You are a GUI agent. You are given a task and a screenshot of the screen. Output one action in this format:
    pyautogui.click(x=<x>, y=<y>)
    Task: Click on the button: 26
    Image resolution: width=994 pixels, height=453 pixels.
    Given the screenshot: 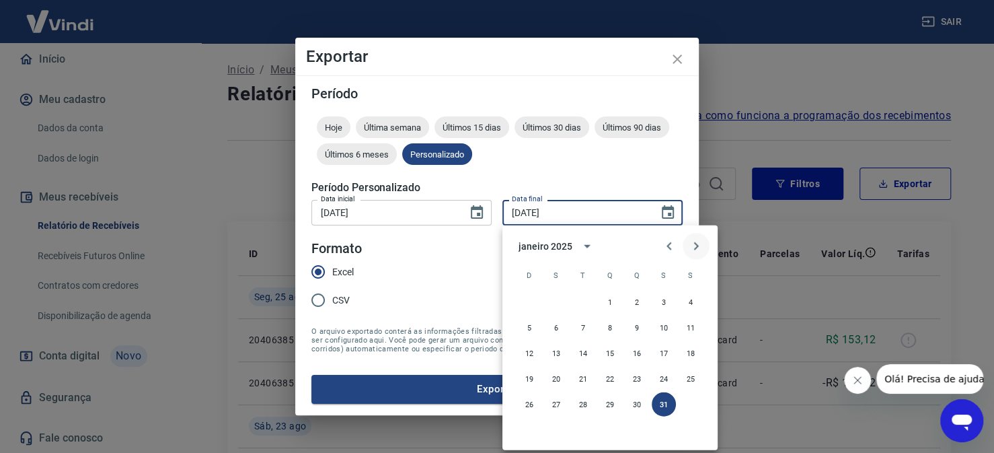 What is the action you would take?
    pyautogui.click(x=529, y=404)
    